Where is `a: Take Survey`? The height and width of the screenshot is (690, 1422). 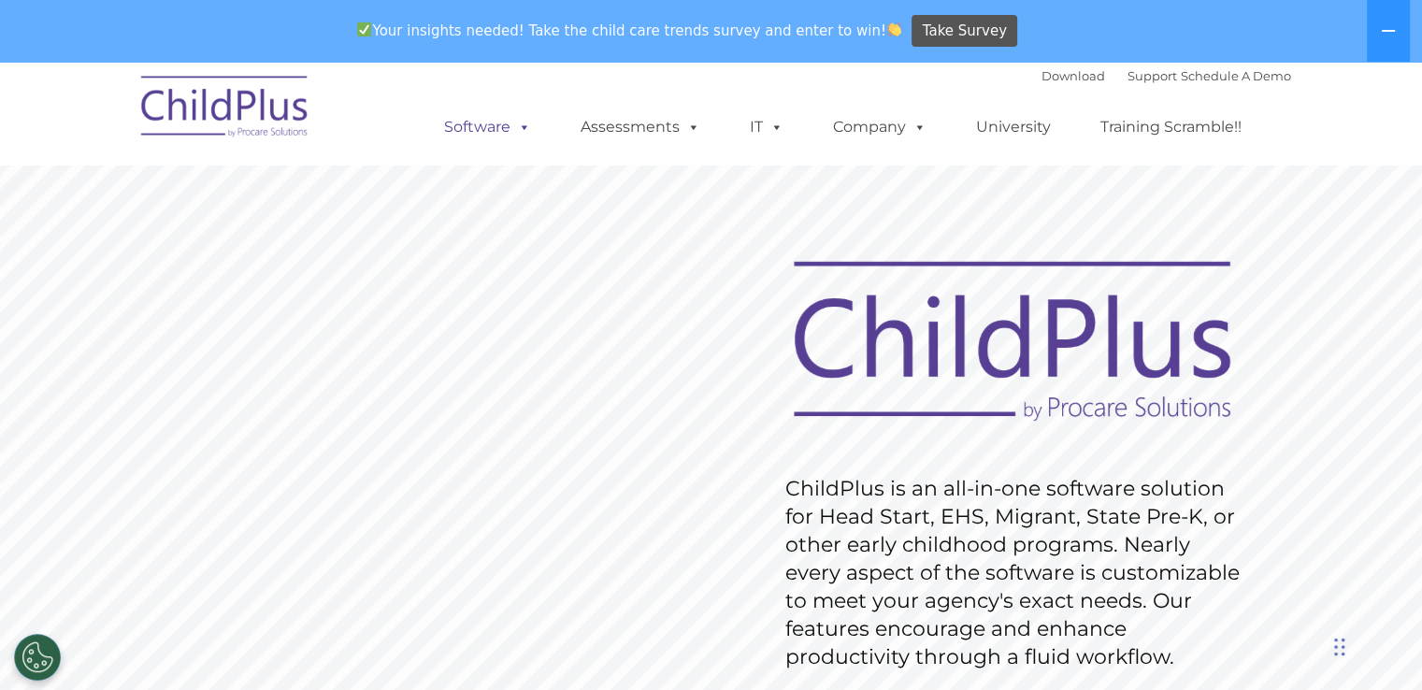 a: Take Survey is located at coordinates (964, 31).